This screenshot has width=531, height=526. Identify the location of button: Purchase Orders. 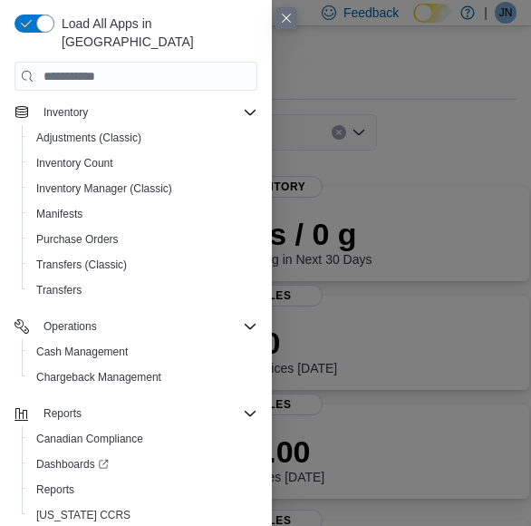
(143, 239).